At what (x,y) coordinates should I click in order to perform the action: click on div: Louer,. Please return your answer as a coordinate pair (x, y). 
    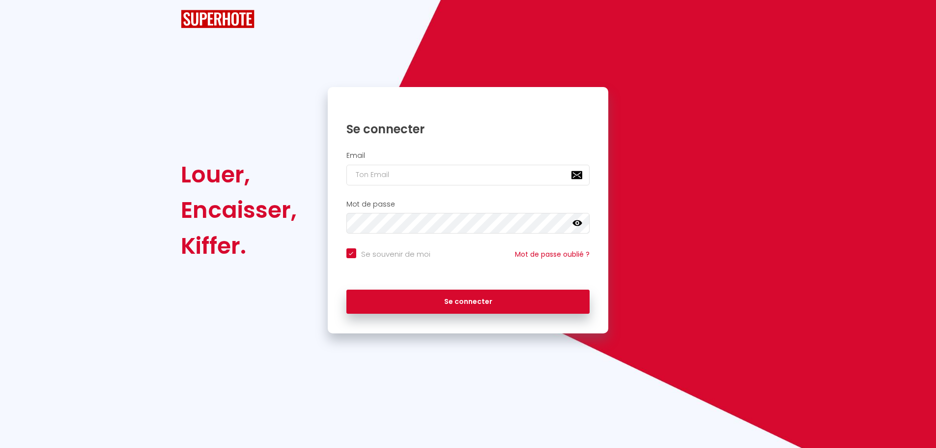
    Looking at the image, I should click on (239, 174).